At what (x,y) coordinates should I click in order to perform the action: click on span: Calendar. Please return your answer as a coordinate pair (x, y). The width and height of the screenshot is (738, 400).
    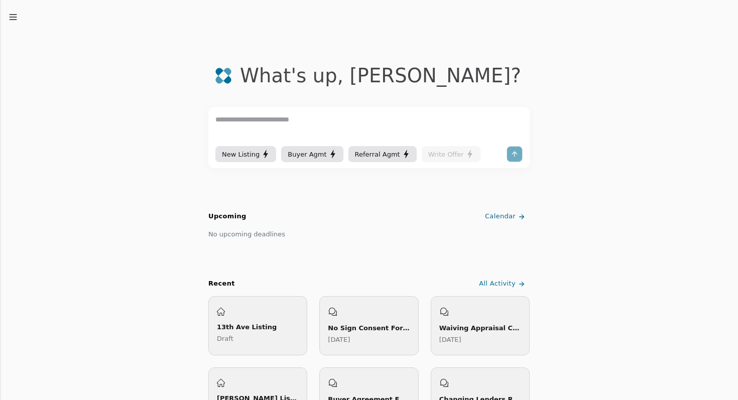
    Looking at the image, I should click on (500, 216).